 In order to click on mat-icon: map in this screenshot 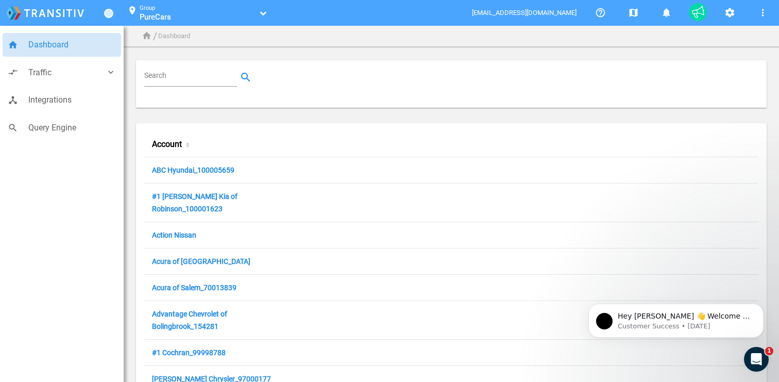, I will do `click(633, 13)`.